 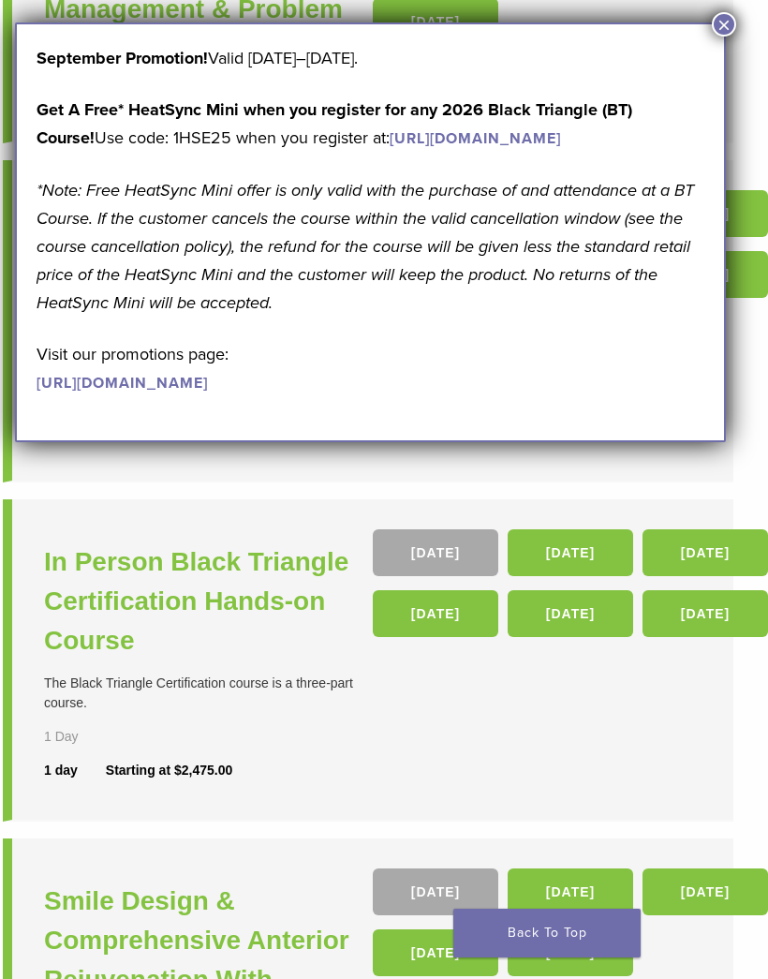 I want to click on em: *Note: Free HeatSync Mini offer is only valid with the purchase of and attendance at a BT Course...., so click(x=365, y=246).